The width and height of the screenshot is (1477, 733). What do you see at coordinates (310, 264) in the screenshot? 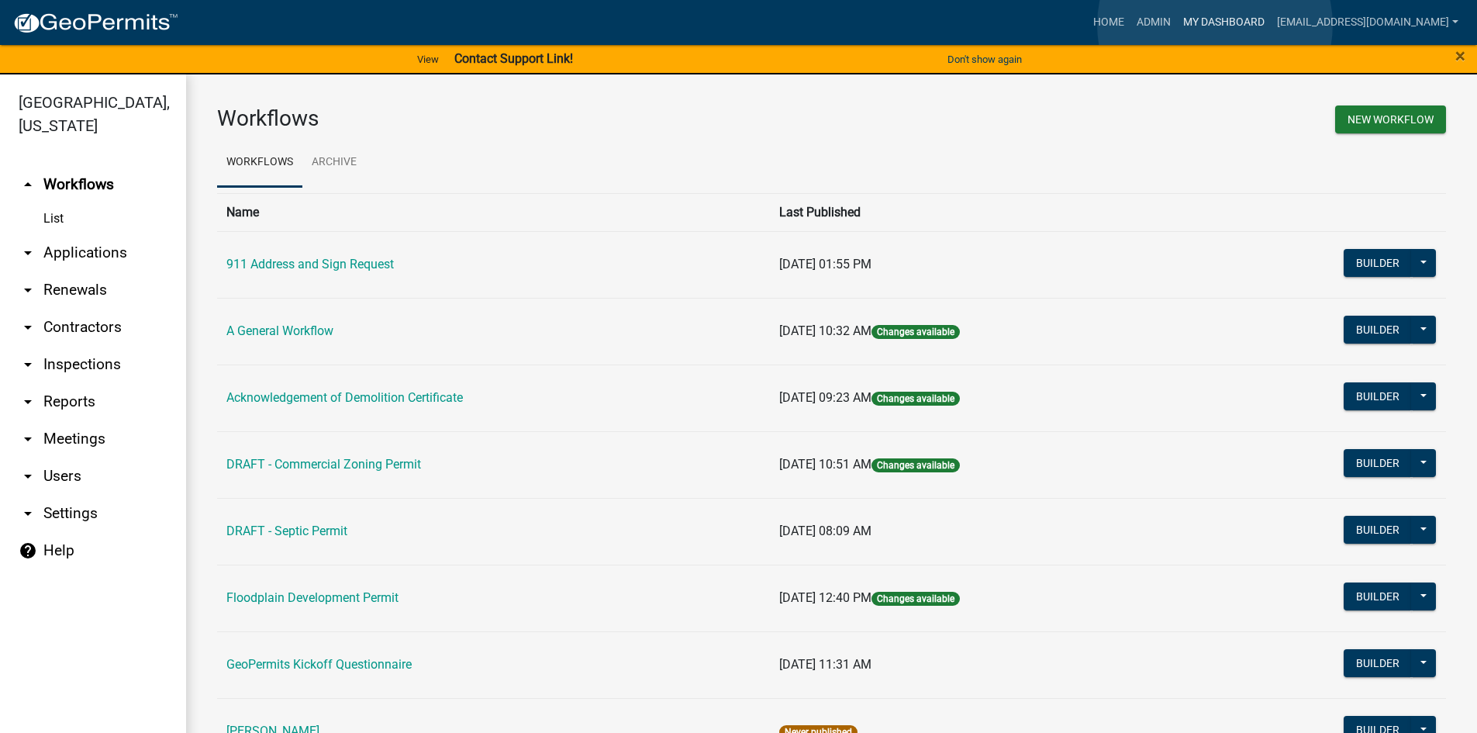
I see `a: 911 Address and Sign Request` at bounding box center [310, 264].